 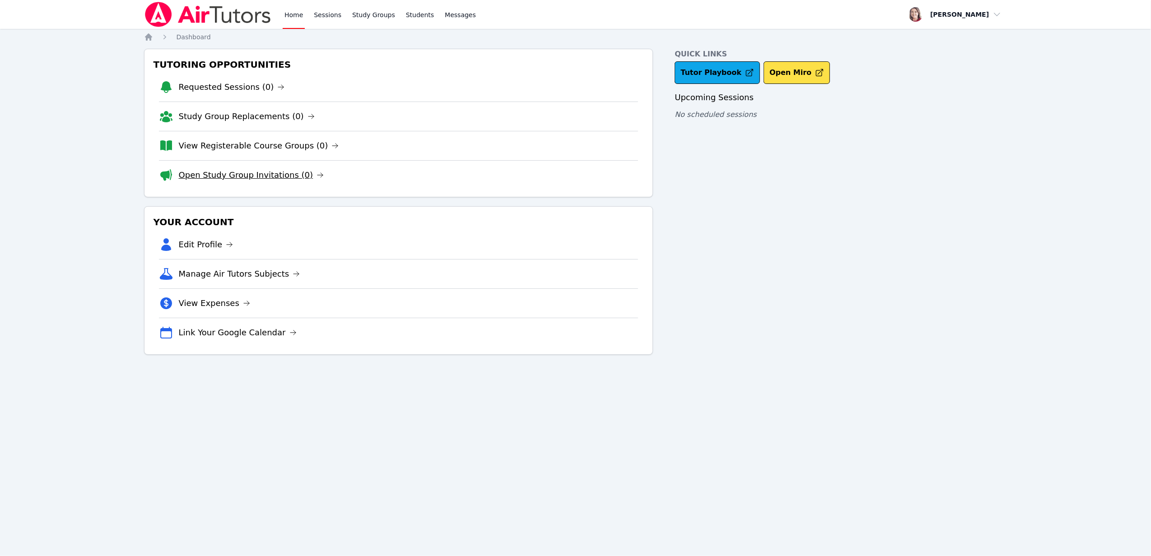 What do you see at coordinates (208, 14) in the screenshot?
I see `img: Air Tutors` at bounding box center [208, 14].